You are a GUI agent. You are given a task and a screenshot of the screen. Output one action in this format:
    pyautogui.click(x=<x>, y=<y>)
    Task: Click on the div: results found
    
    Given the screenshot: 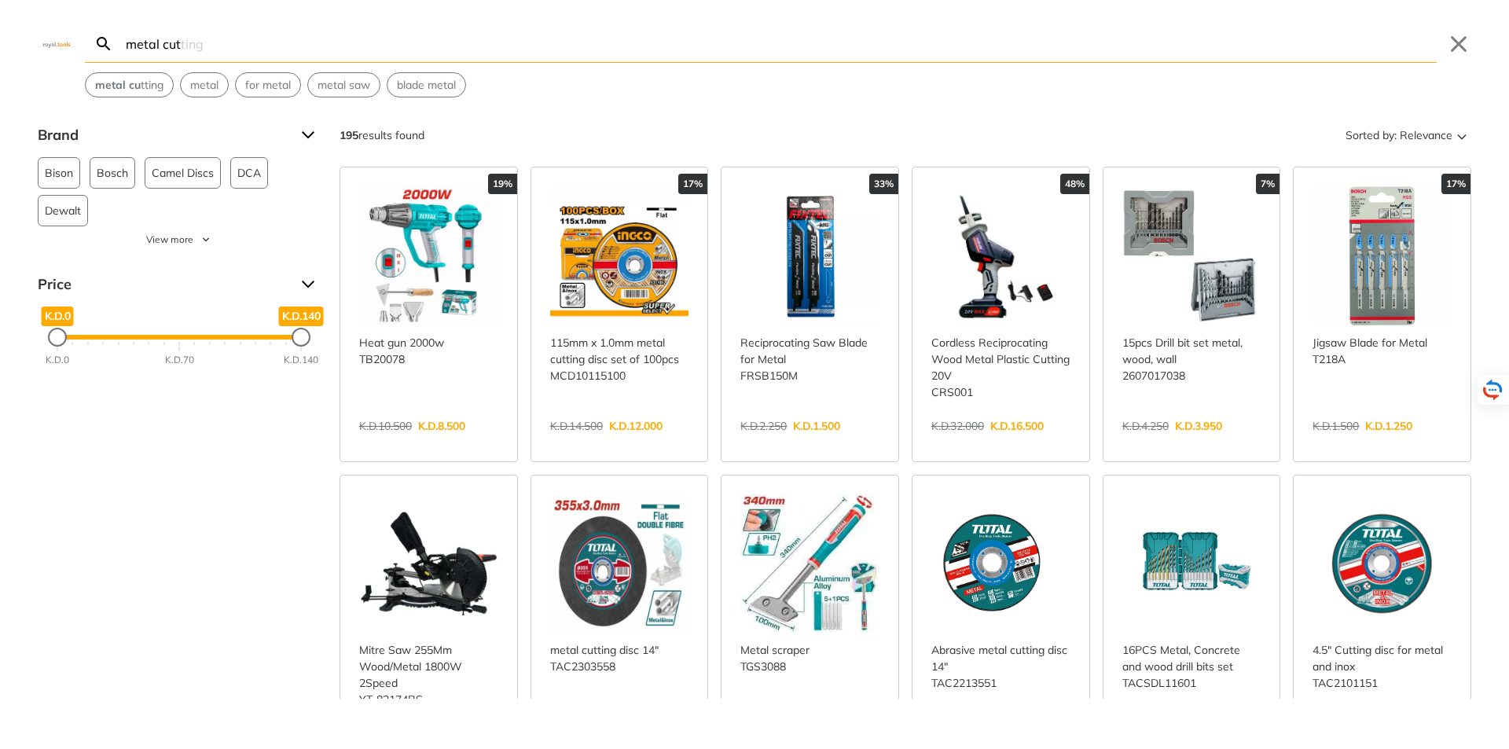 What is the action you would take?
    pyautogui.click(x=382, y=135)
    